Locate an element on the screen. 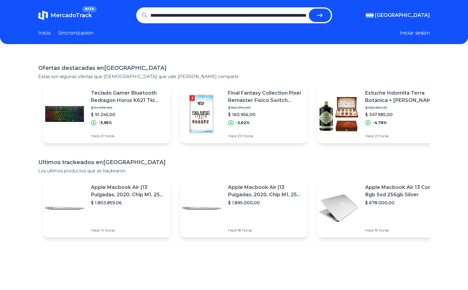  p: $ 365.384,25 is located at coordinates (403, 108).